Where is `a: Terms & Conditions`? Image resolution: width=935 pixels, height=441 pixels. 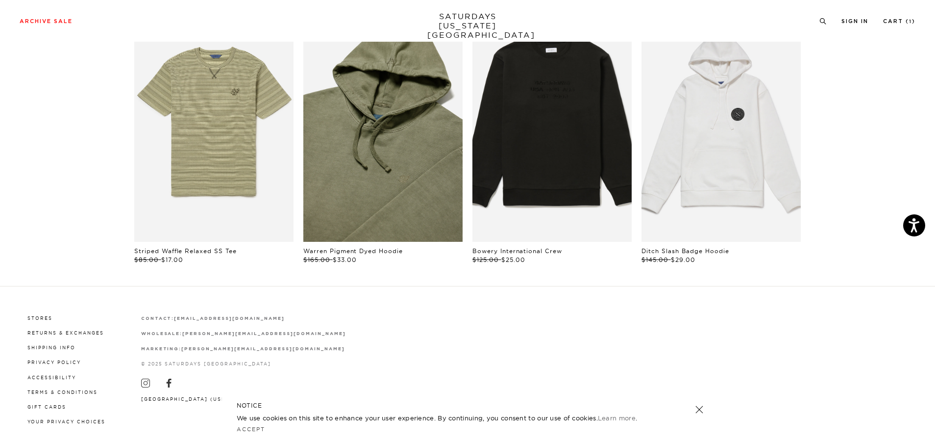
a: Terms & Conditions is located at coordinates (62, 392).